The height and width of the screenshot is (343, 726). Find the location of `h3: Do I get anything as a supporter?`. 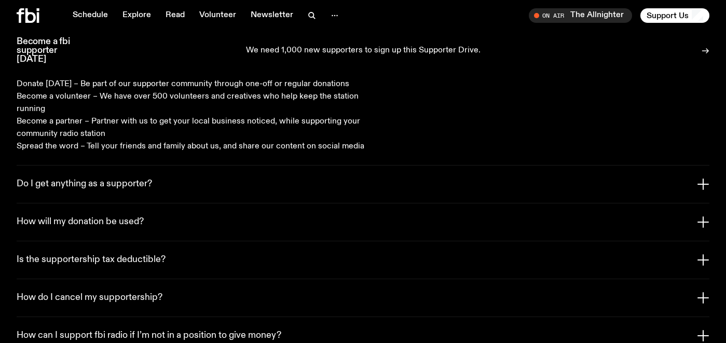

h3: Do I get anything as a supporter? is located at coordinates (84, 184).